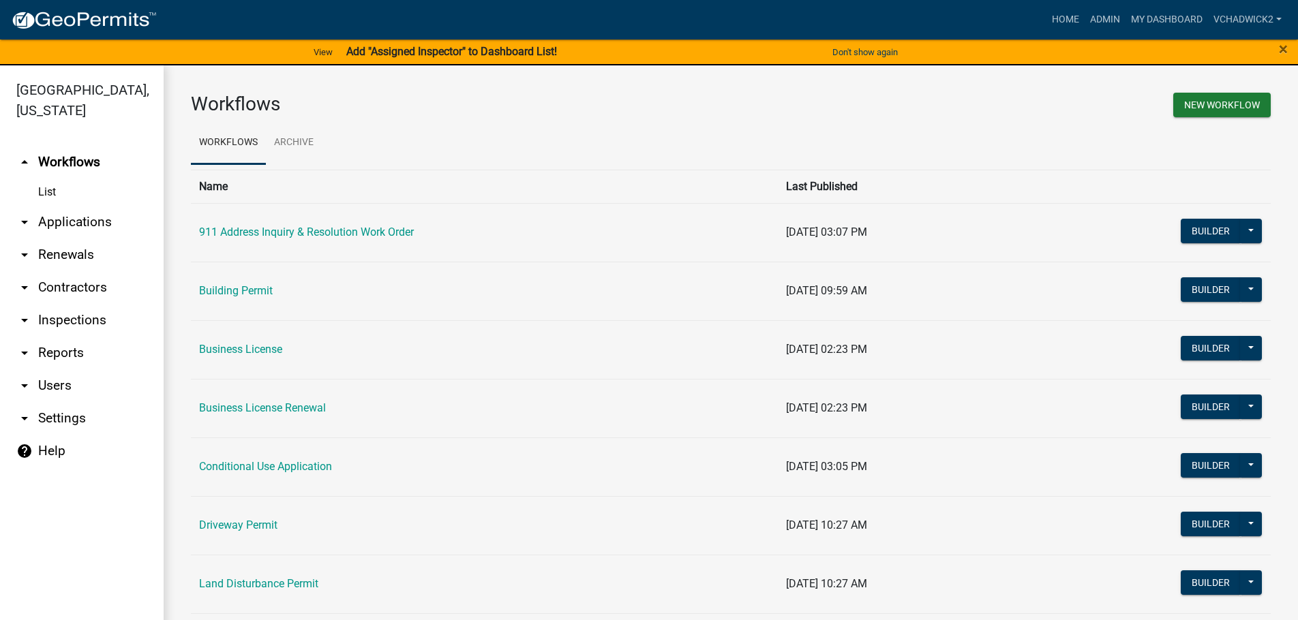 The image size is (1298, 620). What do you see at coordinates (258, 583) in the screenshot?
I see `a: Land Disturbance Permit` at bounding box center [258, 583].